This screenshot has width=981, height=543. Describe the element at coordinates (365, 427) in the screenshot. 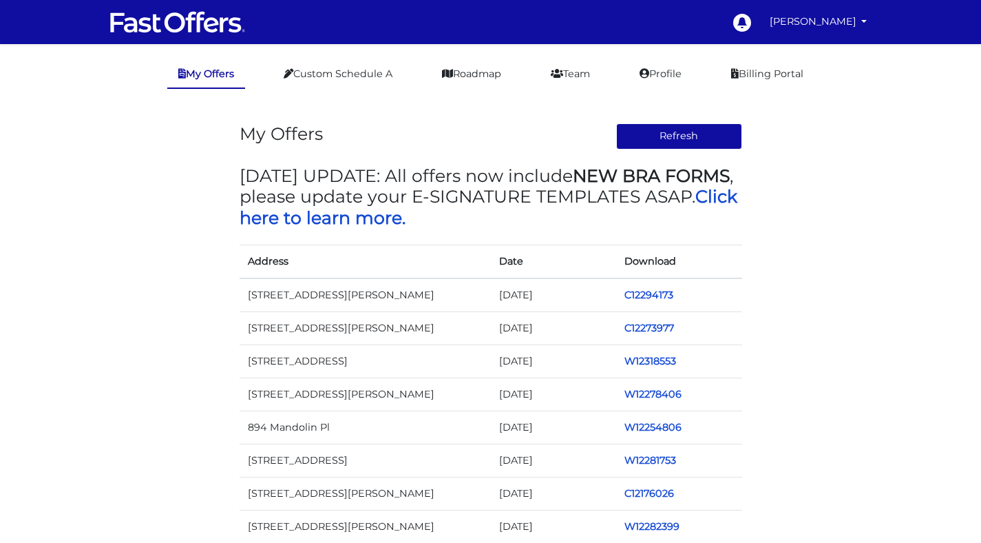

I see `td: 894 Mandolin Pl` at that location.